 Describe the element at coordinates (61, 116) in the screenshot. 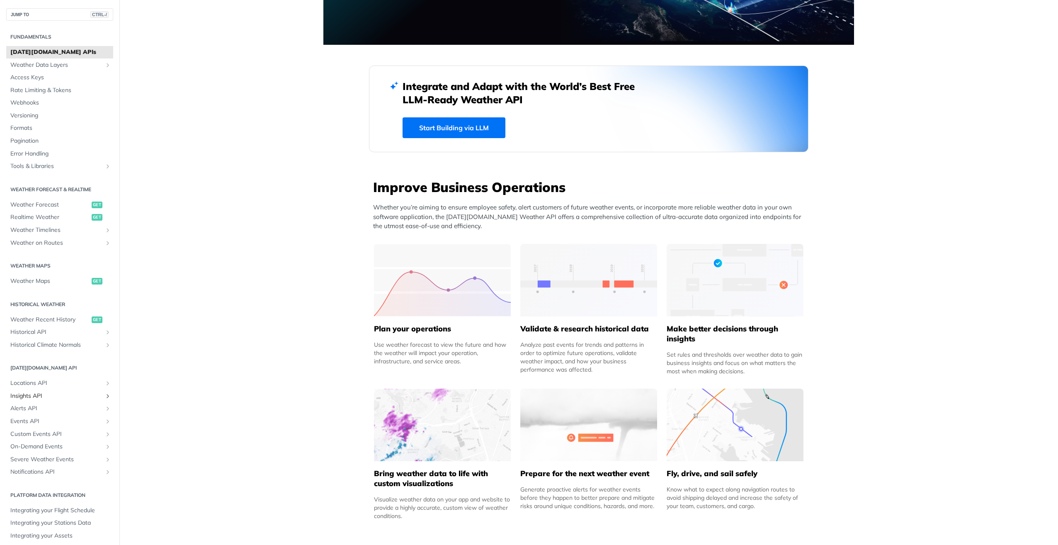

I see `span: Versioning` at that location.